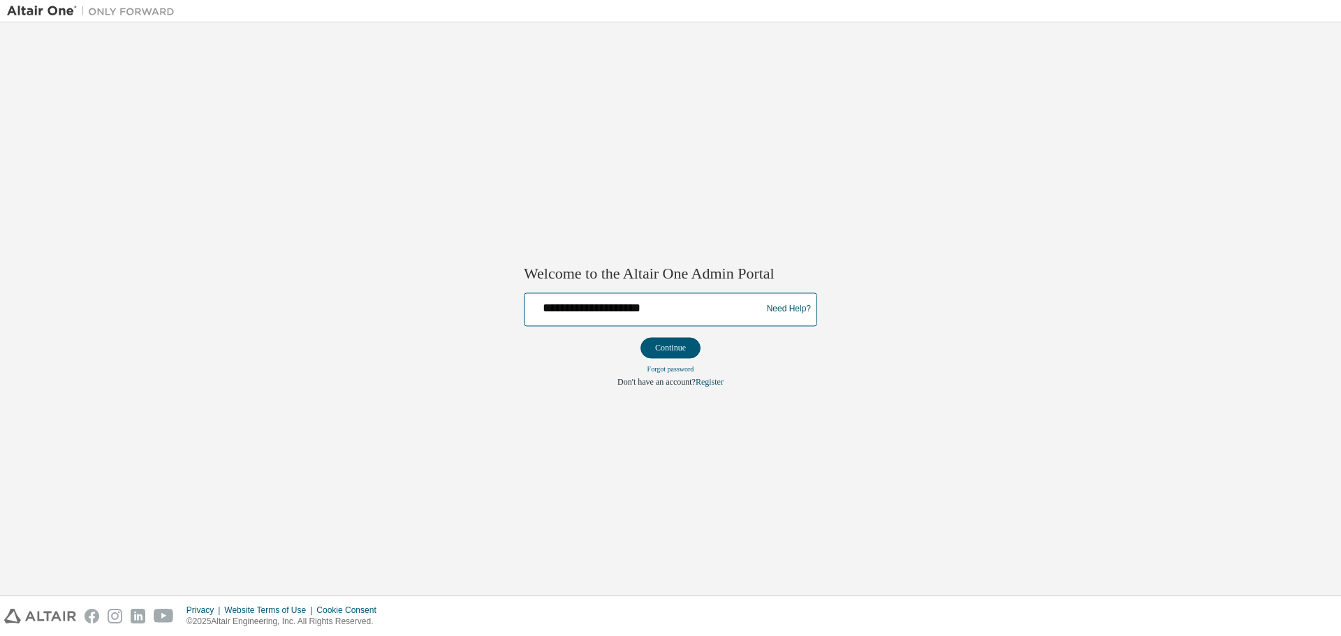 The image size is (1341, 636). Describe the element at coordinates (163, 616) in the screenshot. I see `img: youtube.svg` at that location.